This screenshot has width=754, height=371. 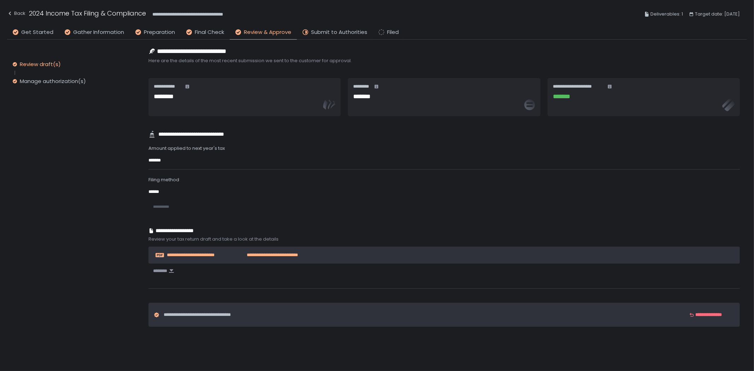 I want to click on span: Review your tax return draft and take a look at the details, so click(x=444, y=239).